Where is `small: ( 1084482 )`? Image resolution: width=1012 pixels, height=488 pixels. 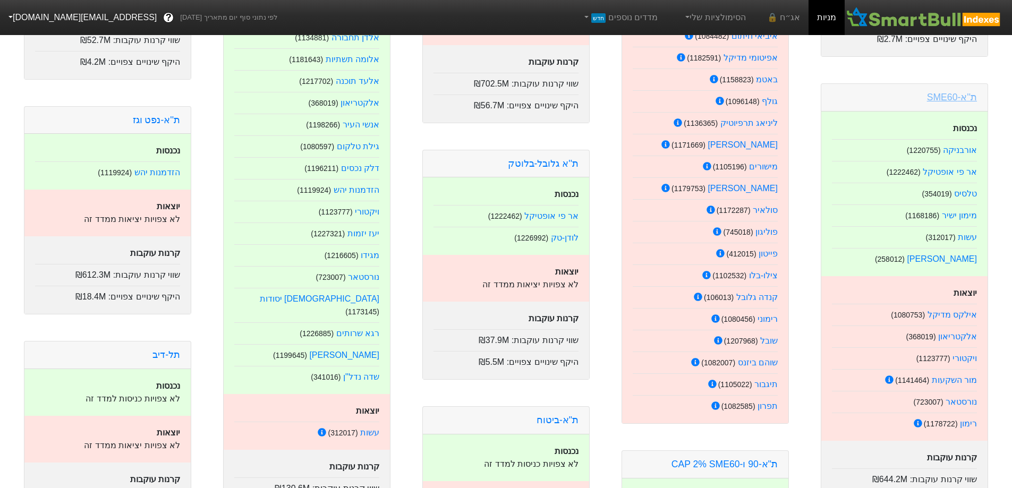
small: ( 1084482 ) is located at coordinates (712, 36).